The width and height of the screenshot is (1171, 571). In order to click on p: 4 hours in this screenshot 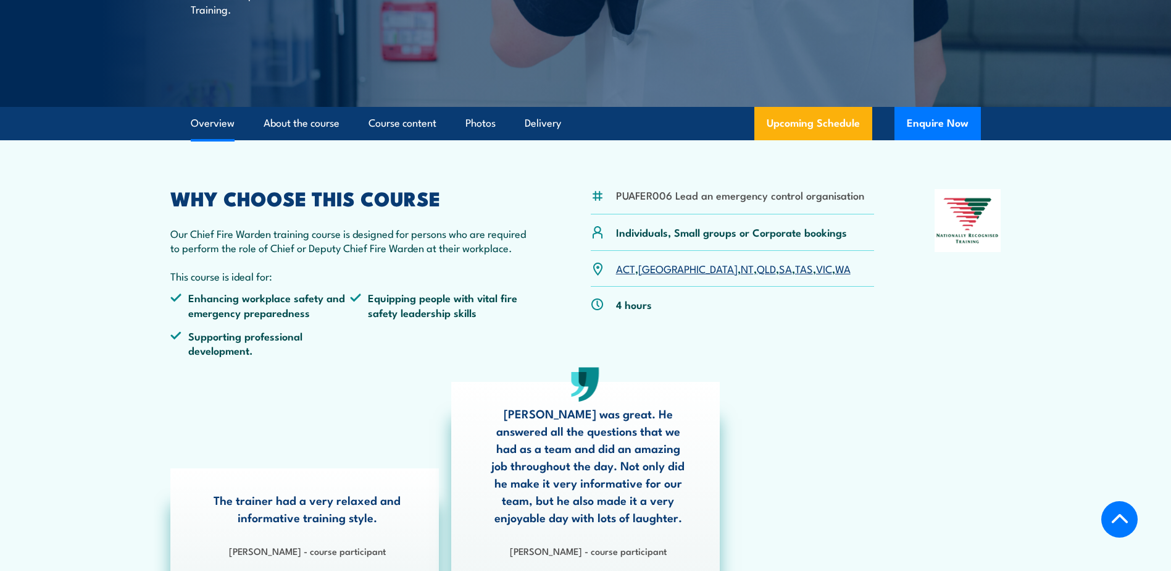, I will do `click(634, 304)`.